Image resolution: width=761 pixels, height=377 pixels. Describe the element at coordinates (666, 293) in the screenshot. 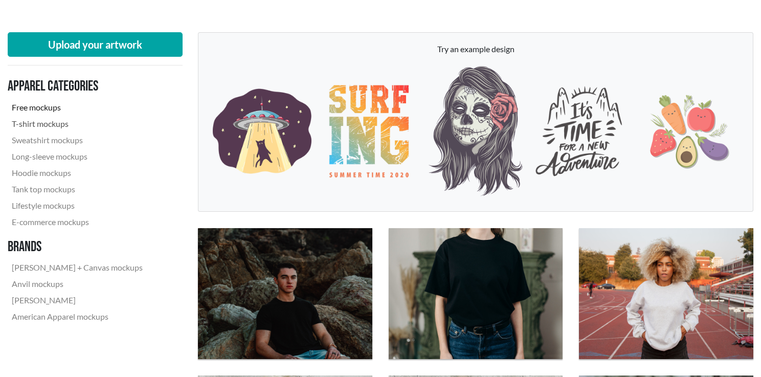

I see `a: woman with curly bleached hair wearing a light gray crew neck sweatshirt on a running track` at that location.